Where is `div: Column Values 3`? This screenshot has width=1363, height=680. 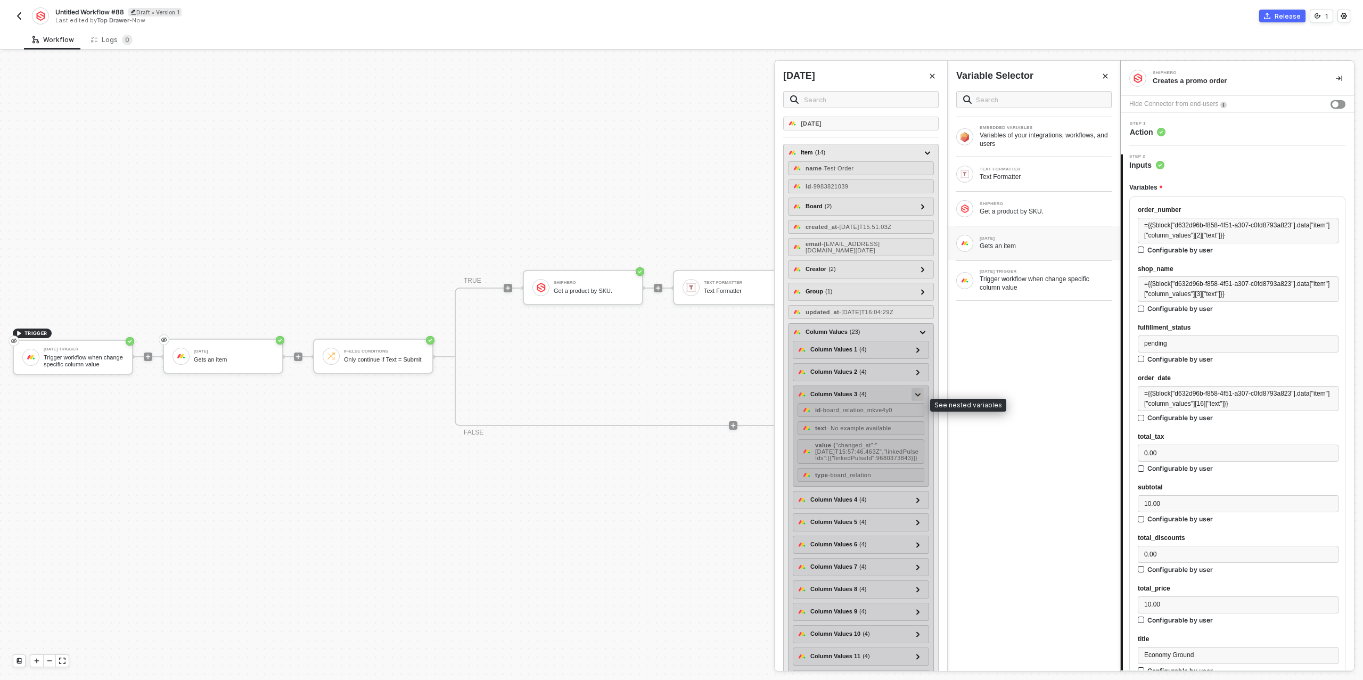
div: Column Values 3 is located at coordinates (839, 394).